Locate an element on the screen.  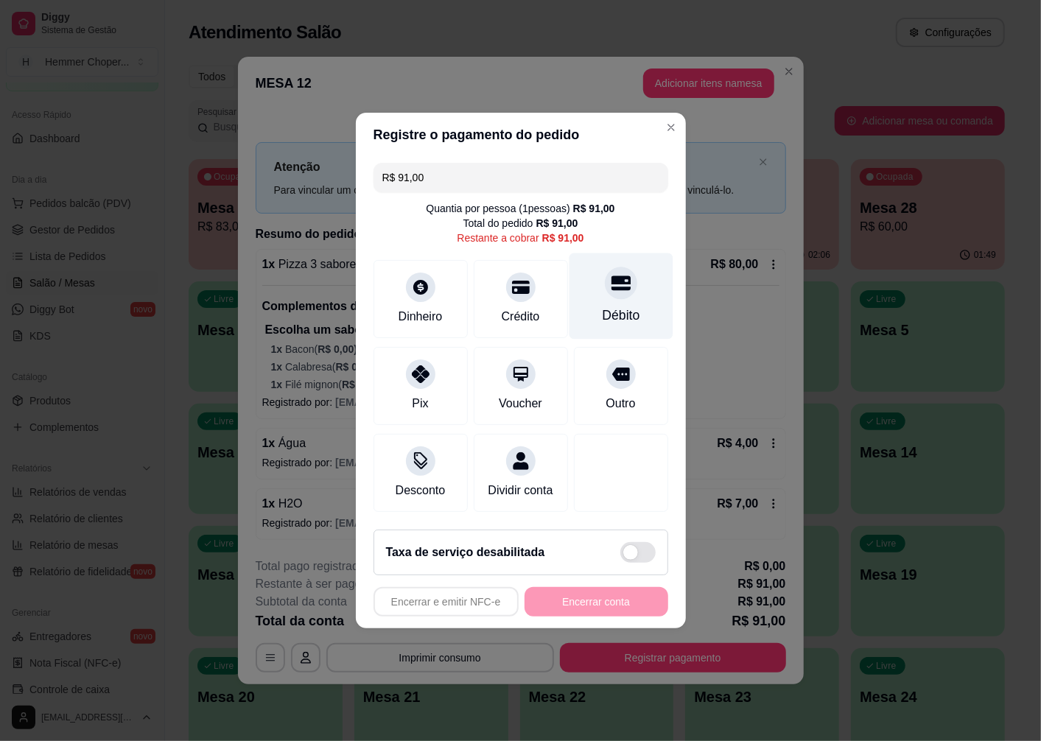
div: Pix is located at coordinates (420, 404).